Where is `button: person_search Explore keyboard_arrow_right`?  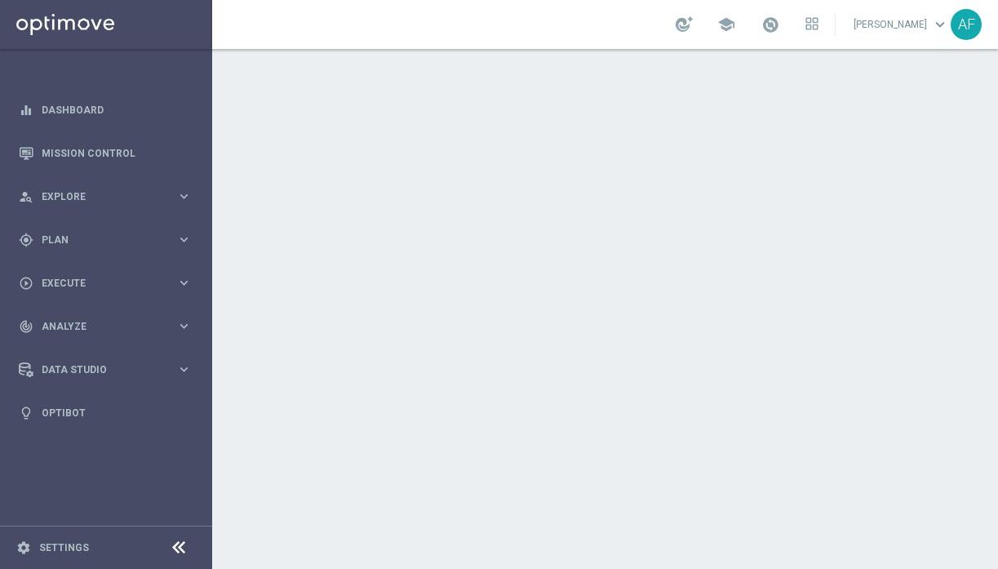 button: person_search Explore keyboard_arrow_right is located at coordinates (105, 197).